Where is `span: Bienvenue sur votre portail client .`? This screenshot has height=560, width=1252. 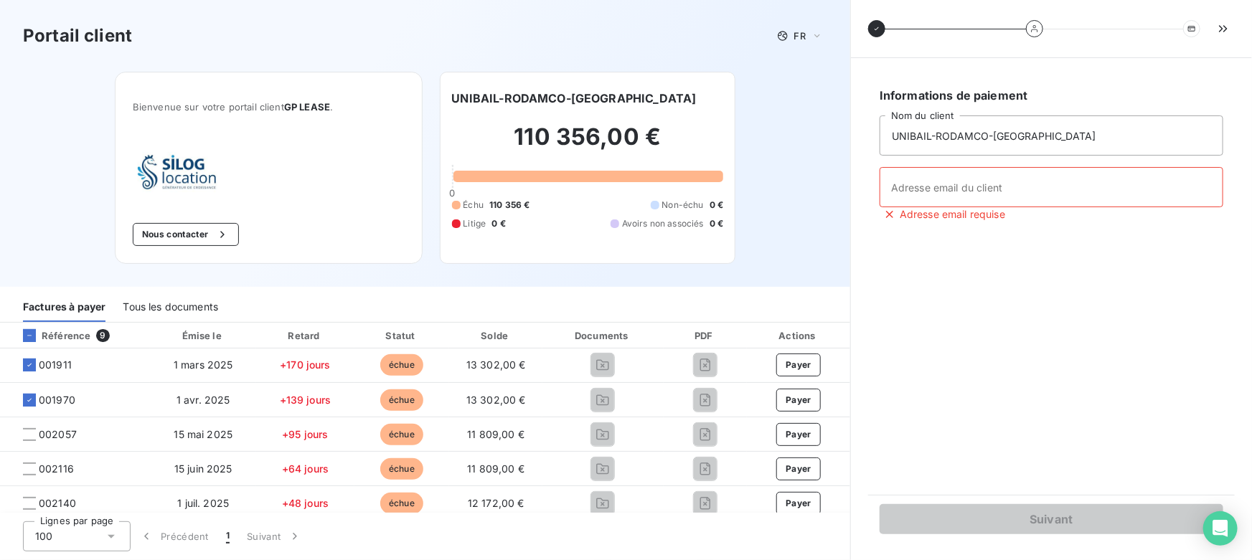
span: Bienvenue sur votre portail client . is located at coordinates (268, 107).